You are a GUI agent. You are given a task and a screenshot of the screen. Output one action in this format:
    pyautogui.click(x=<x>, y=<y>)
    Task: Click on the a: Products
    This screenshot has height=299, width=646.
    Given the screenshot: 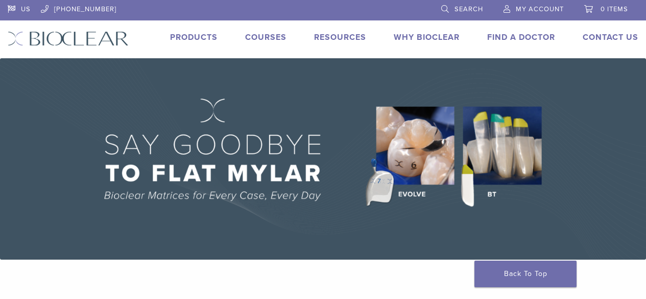 What is the action you would take?
    pyautogui.click(x=193, y=37)
    